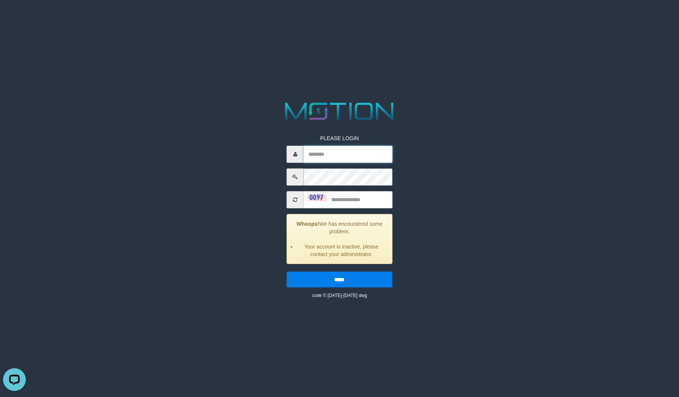 This screenshot has height=397, width=679. I want to click on img: captcha, so click(317, 197).